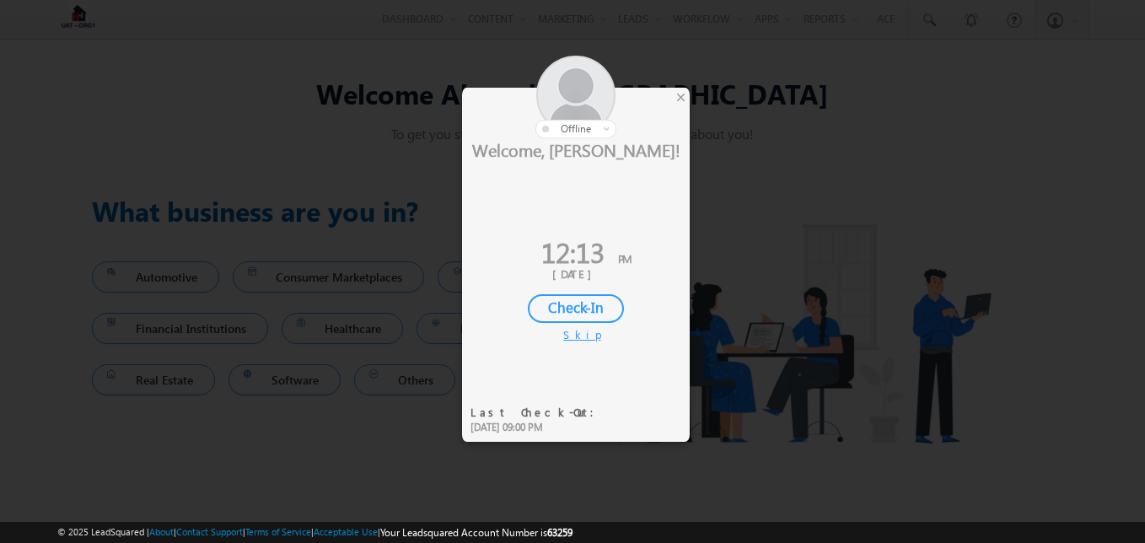  What do you see at coordinates (572, 251) in the screenshot?
I see `span: 12:13` at bounding box center [572, 251].